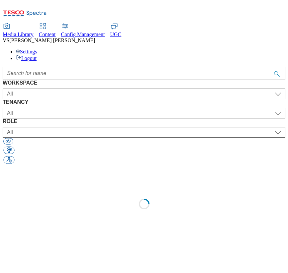 The width and height of the screenshot is (288, 273). I want to click on a: Config Management, so click(83, 31).